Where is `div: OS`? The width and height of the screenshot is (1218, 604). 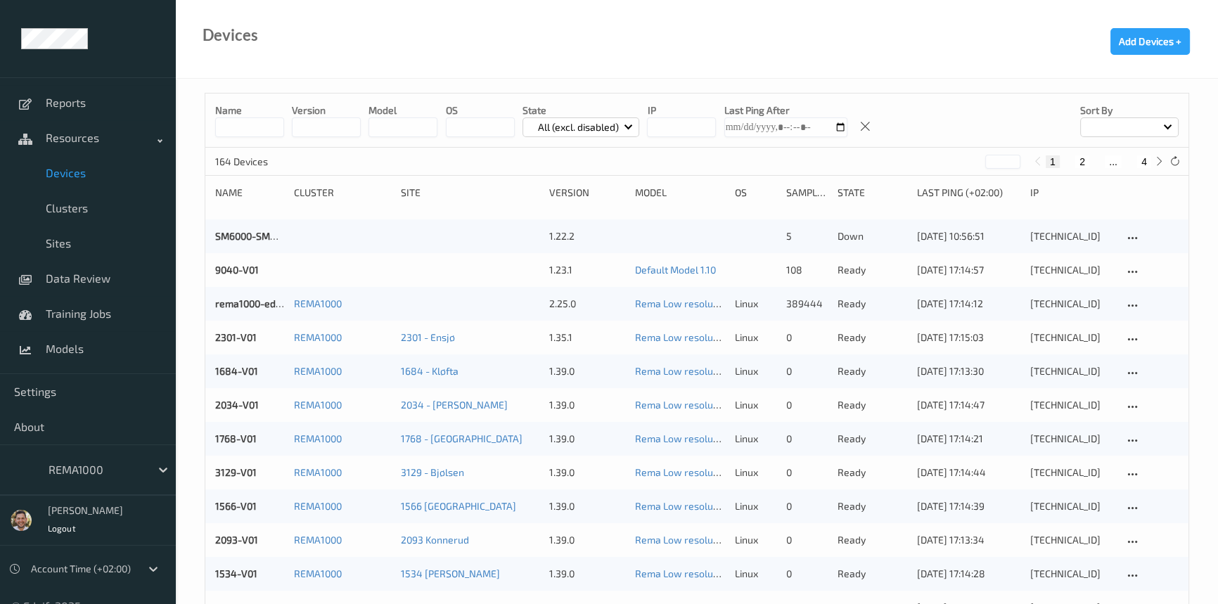 div: OS is located at coordinates (755, 193).